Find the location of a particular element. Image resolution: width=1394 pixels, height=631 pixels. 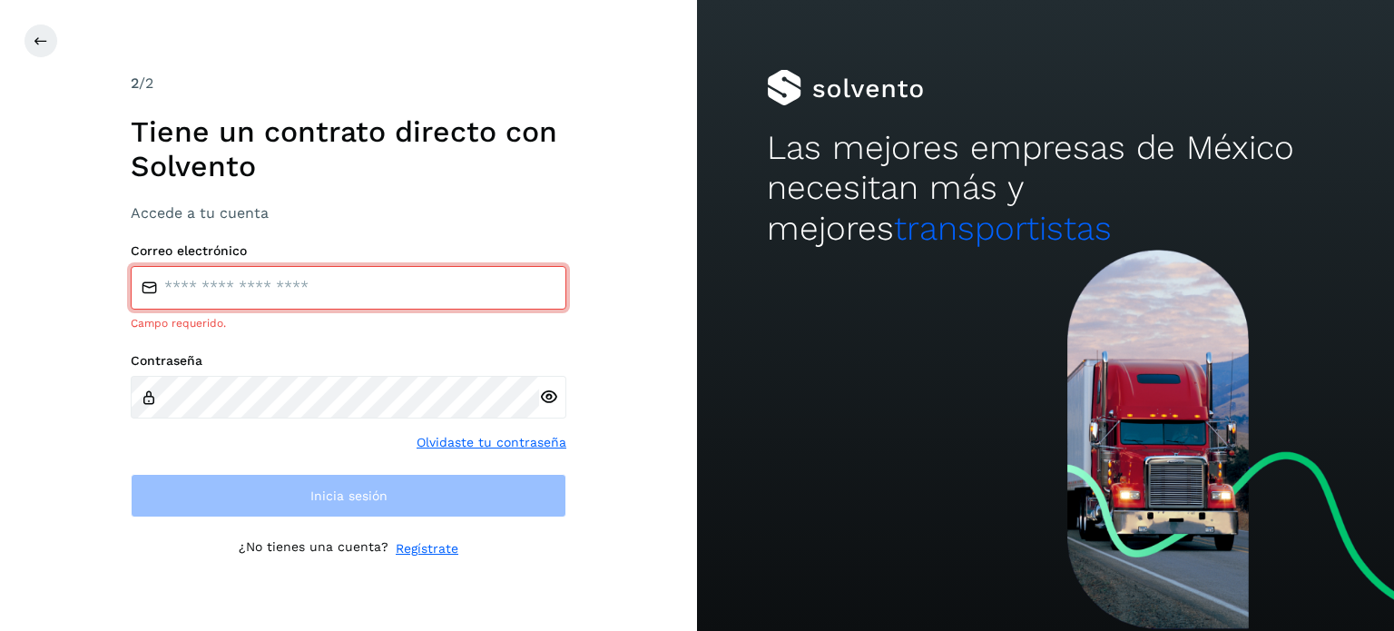

div: Campo requerido. is located at coordinates (348, 323).